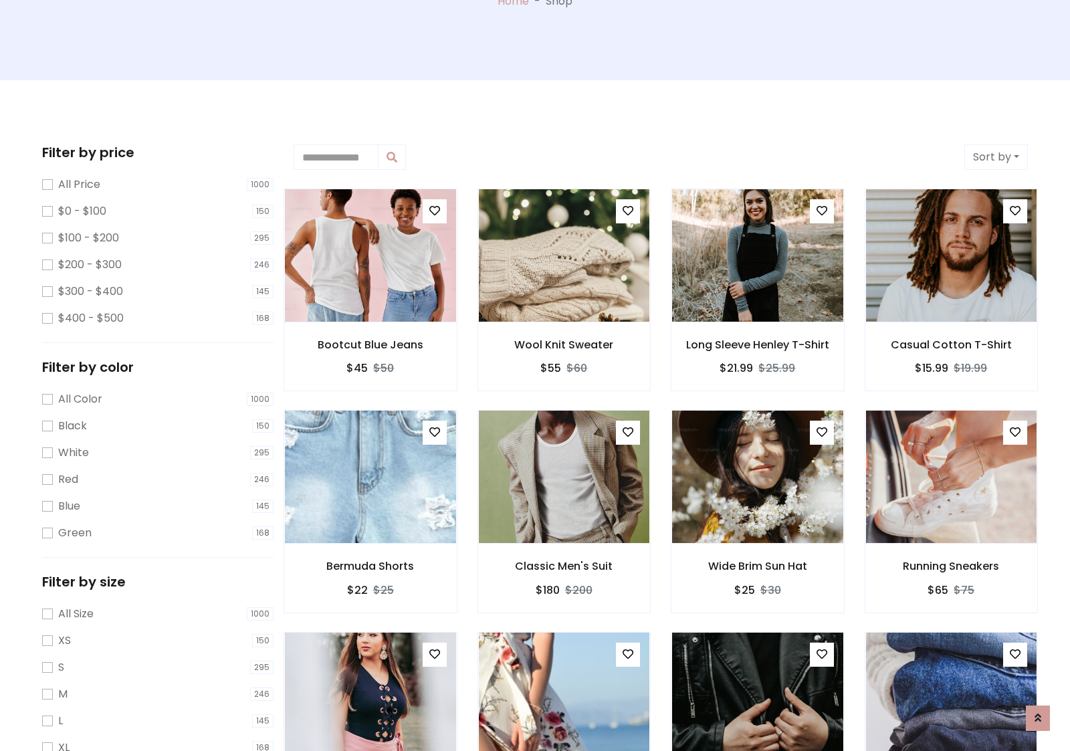 The image size is (1070, 751). Describe the element at coordinates (357, 368) in the screenshot. I see `h6: $45` at that location.